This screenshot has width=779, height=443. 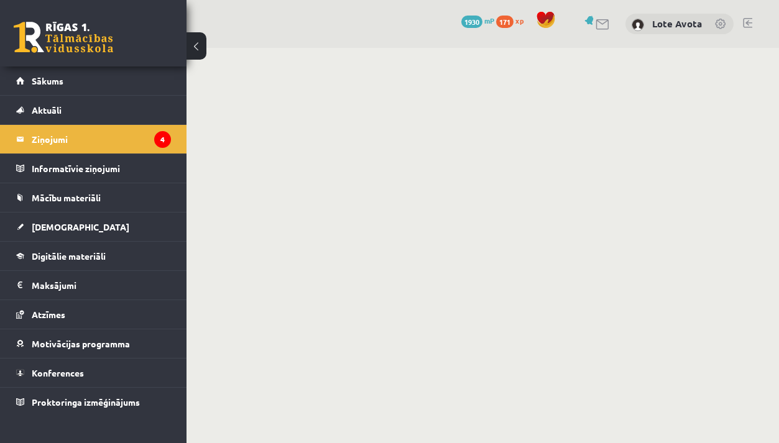 What do you see at coordinates (93, 256) in the screenshot?
I see `a: Digitālie materiāli` at bounding box center [93, 256].